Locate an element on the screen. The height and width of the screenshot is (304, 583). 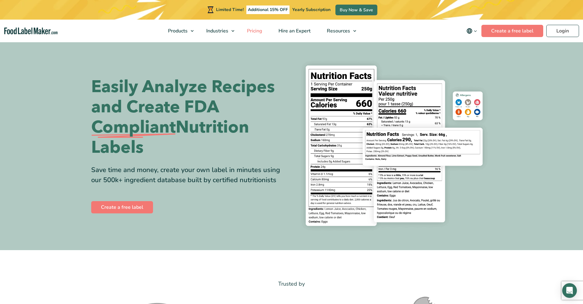
a: Login is located at coordinates (562, 31).